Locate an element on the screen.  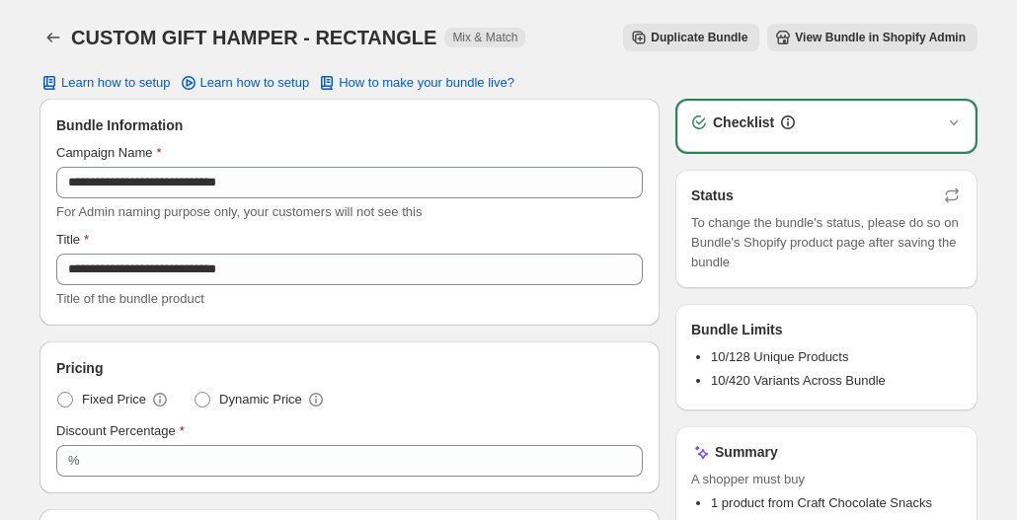
button: View Bundle in Shopify Admin is located at coordinates (872, 38).